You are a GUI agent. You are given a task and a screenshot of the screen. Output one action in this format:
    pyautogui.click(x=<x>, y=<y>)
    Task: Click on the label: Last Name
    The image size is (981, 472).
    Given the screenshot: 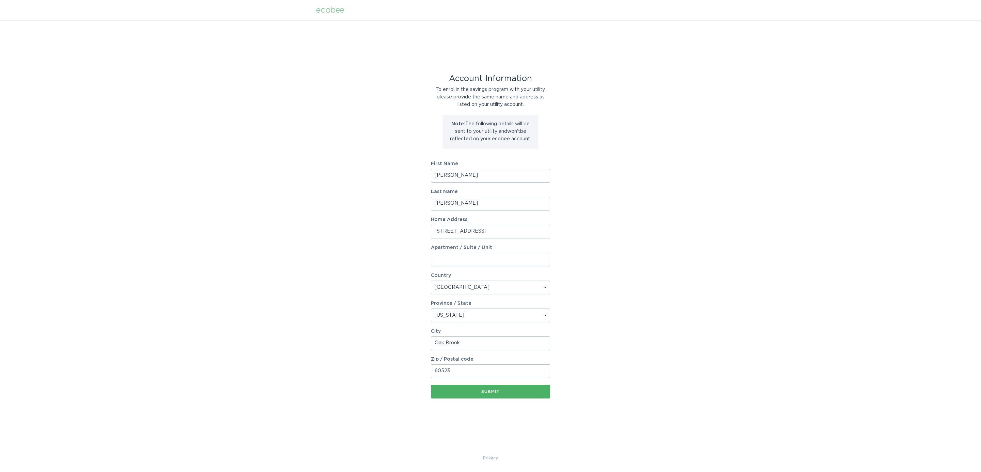 What is the action you would take?
    pyautogui.click(x=491, y=192)
    